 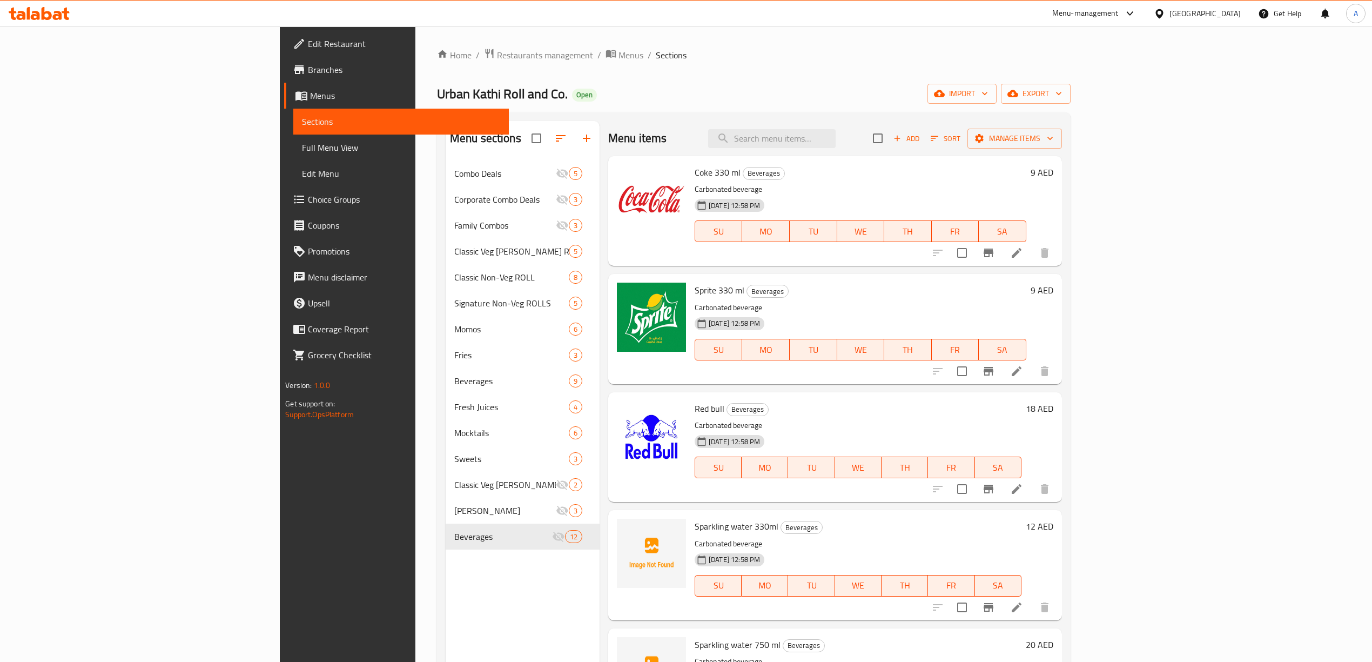 I want to click on h6: 20 AED, so click(x=1040, y=645).